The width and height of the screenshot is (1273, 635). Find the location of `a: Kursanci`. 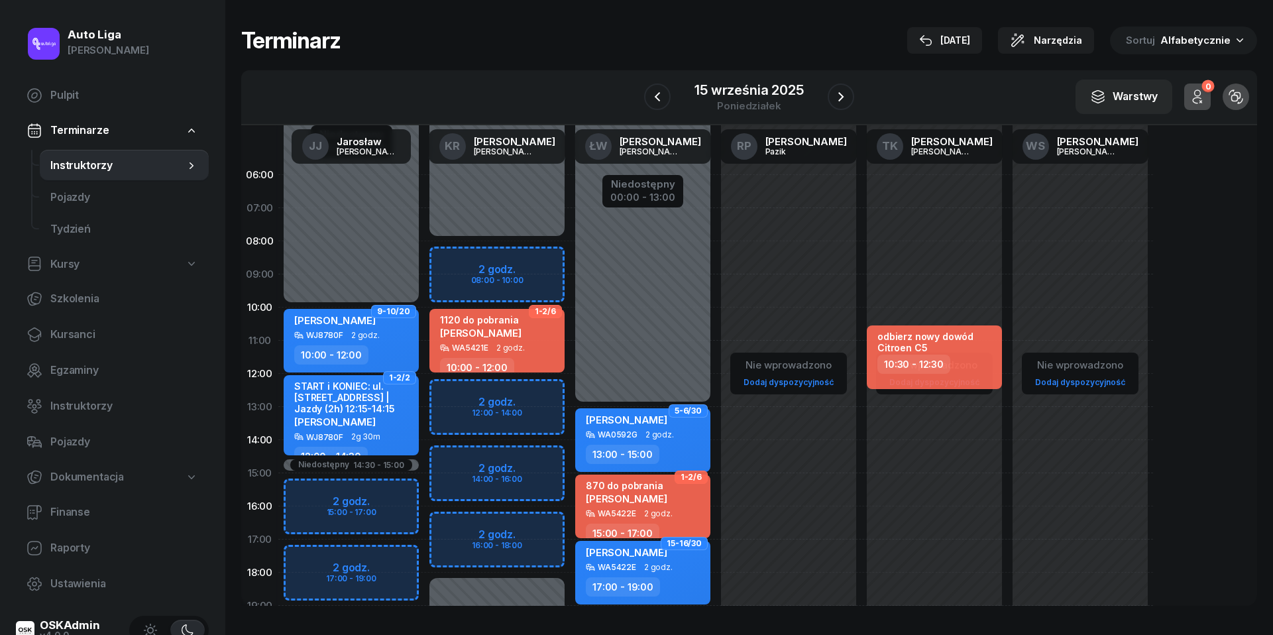

a: Kursanci is located at coordinates (112, 335).